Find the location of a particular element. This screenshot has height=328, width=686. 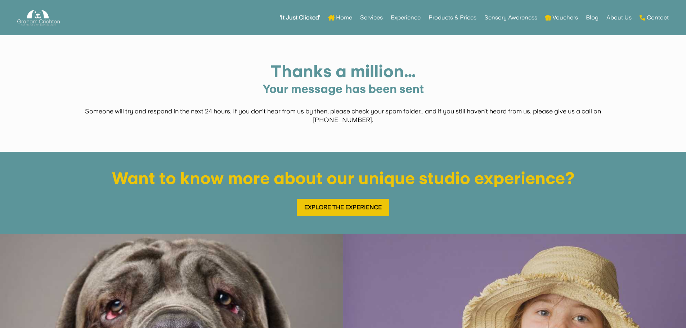

h1: Want to know more about our unique studio experience? is located at coordinates (343, 180).